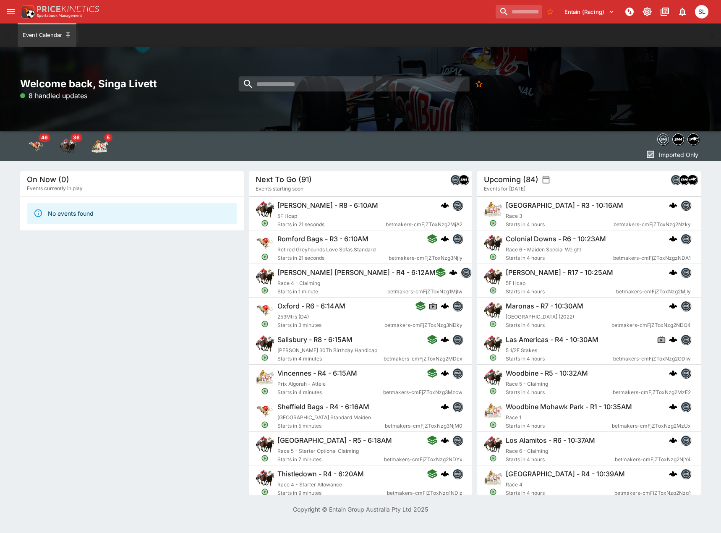 The height and width of the screenshot is (533, 721). Describe the element at coordinates (692, 180) in the screenshot. I see `img: nztr.png` at that location.